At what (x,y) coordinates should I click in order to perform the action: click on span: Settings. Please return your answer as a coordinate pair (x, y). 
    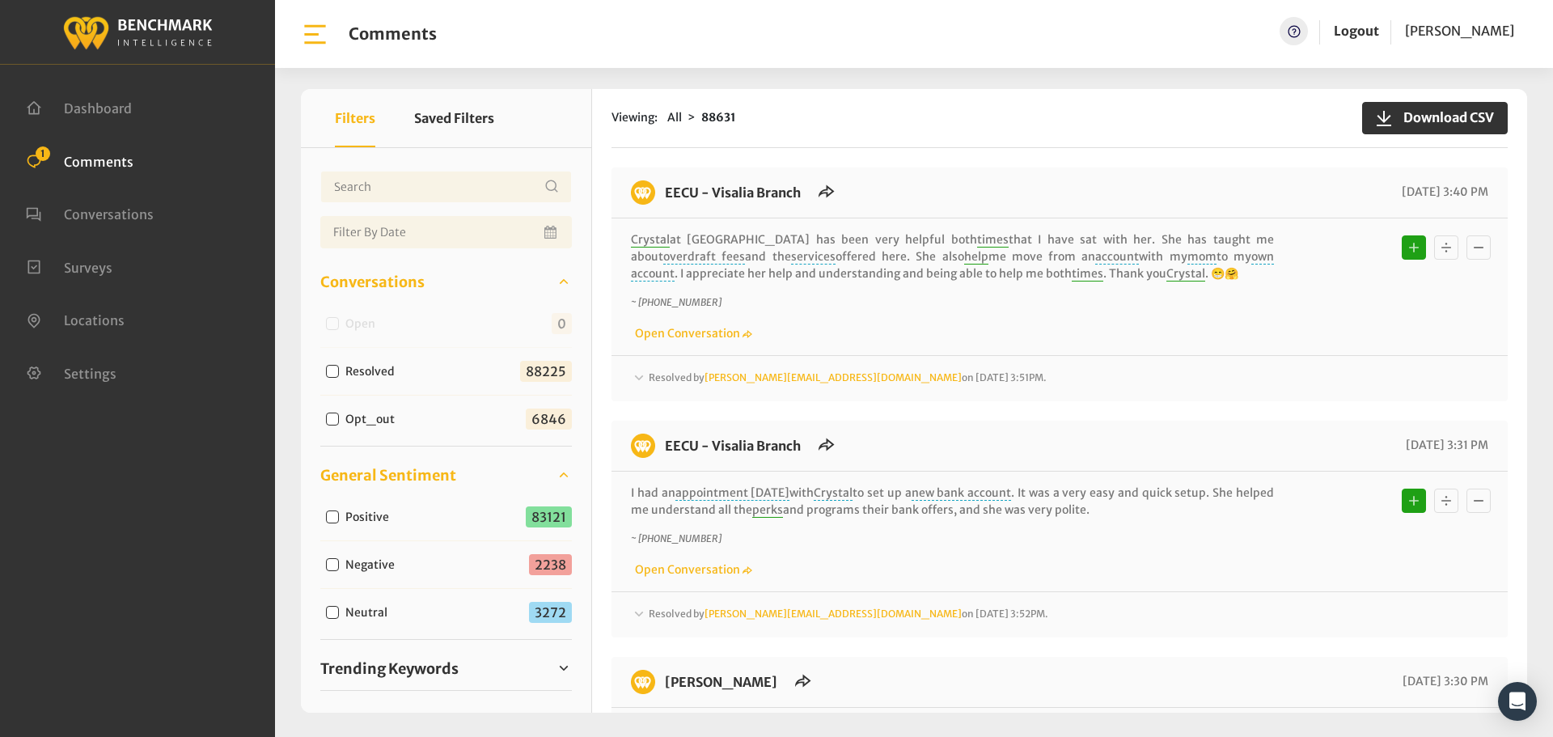
    Looking at the image, I should click on (90, 373).